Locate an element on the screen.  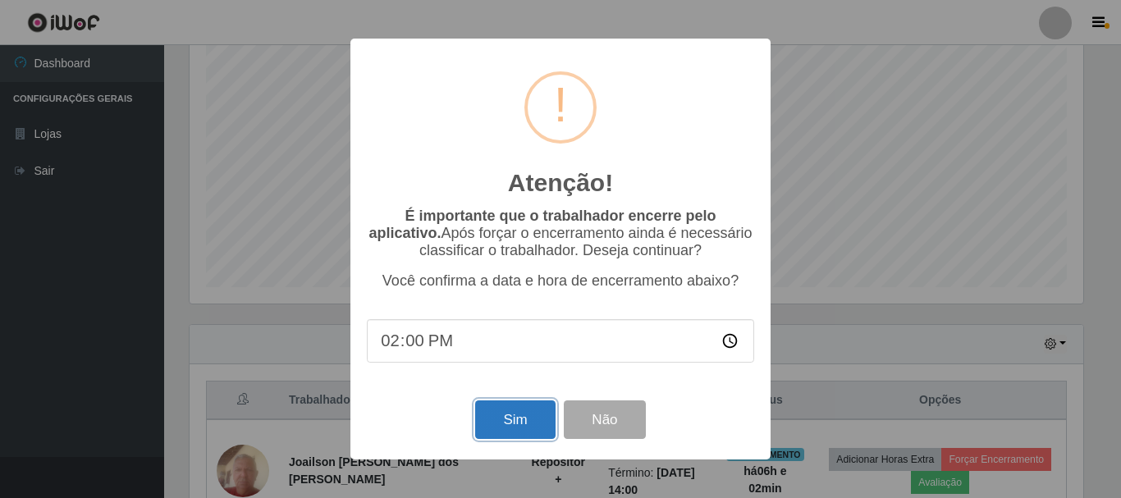
button: Não is located at coordinates (604, 419).